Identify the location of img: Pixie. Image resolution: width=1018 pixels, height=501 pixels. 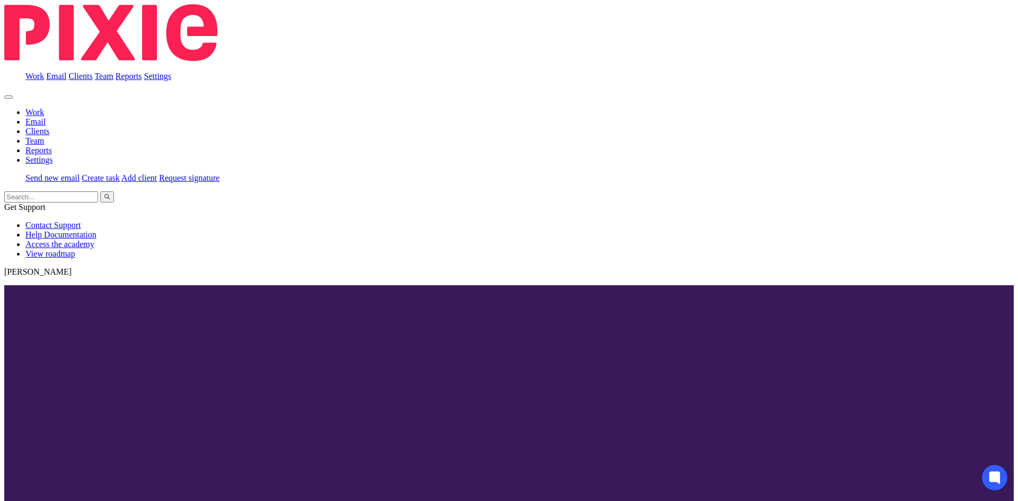
(111, 32).